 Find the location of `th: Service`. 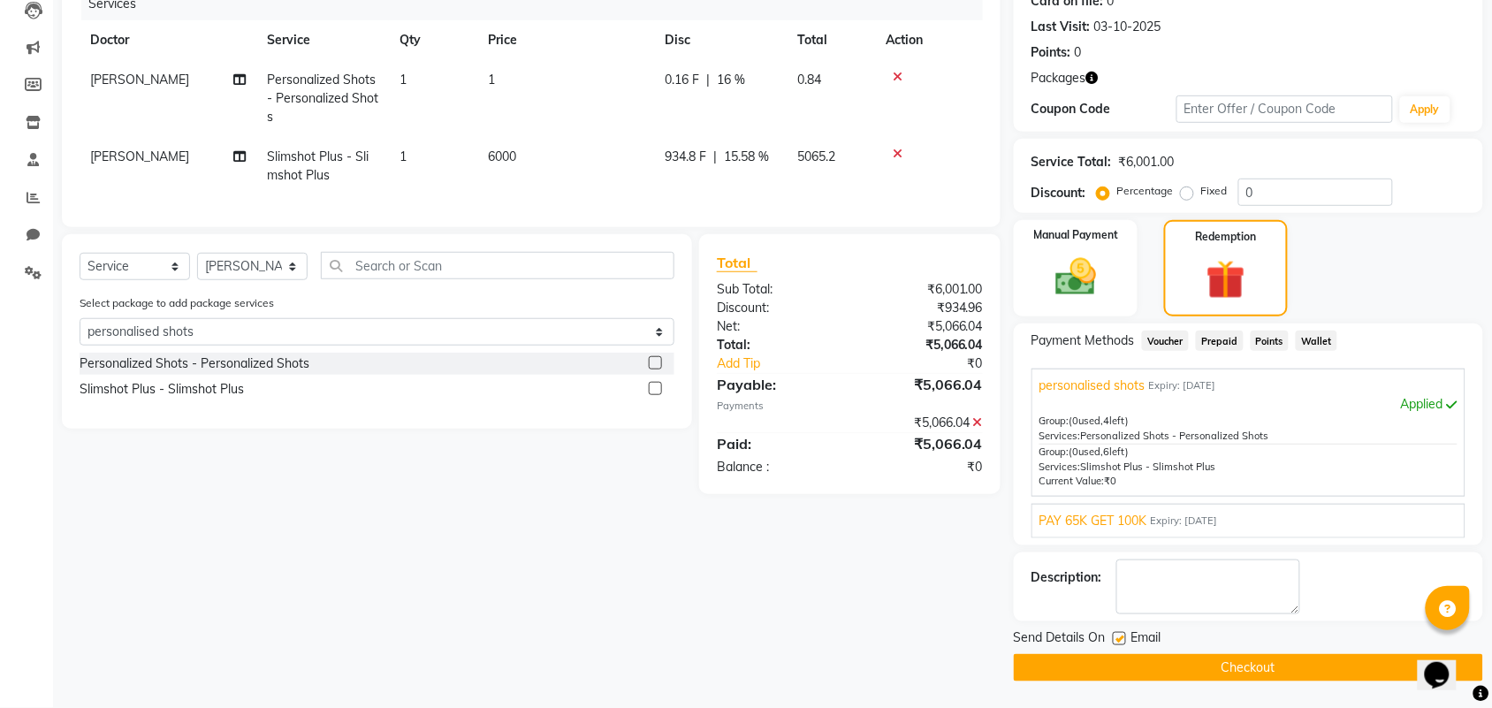

th: Service is located at coordinates (323, 40).